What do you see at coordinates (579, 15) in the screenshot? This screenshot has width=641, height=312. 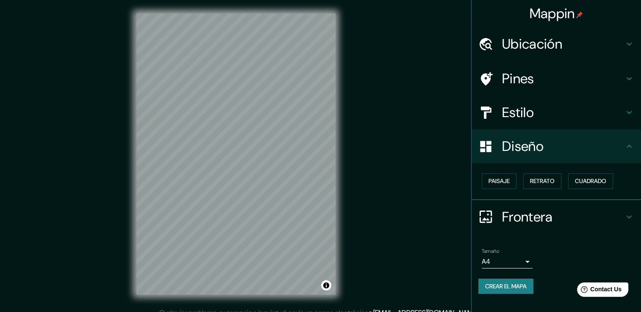 I see `img: pin-icon.png` at bounding box center [579, 15].